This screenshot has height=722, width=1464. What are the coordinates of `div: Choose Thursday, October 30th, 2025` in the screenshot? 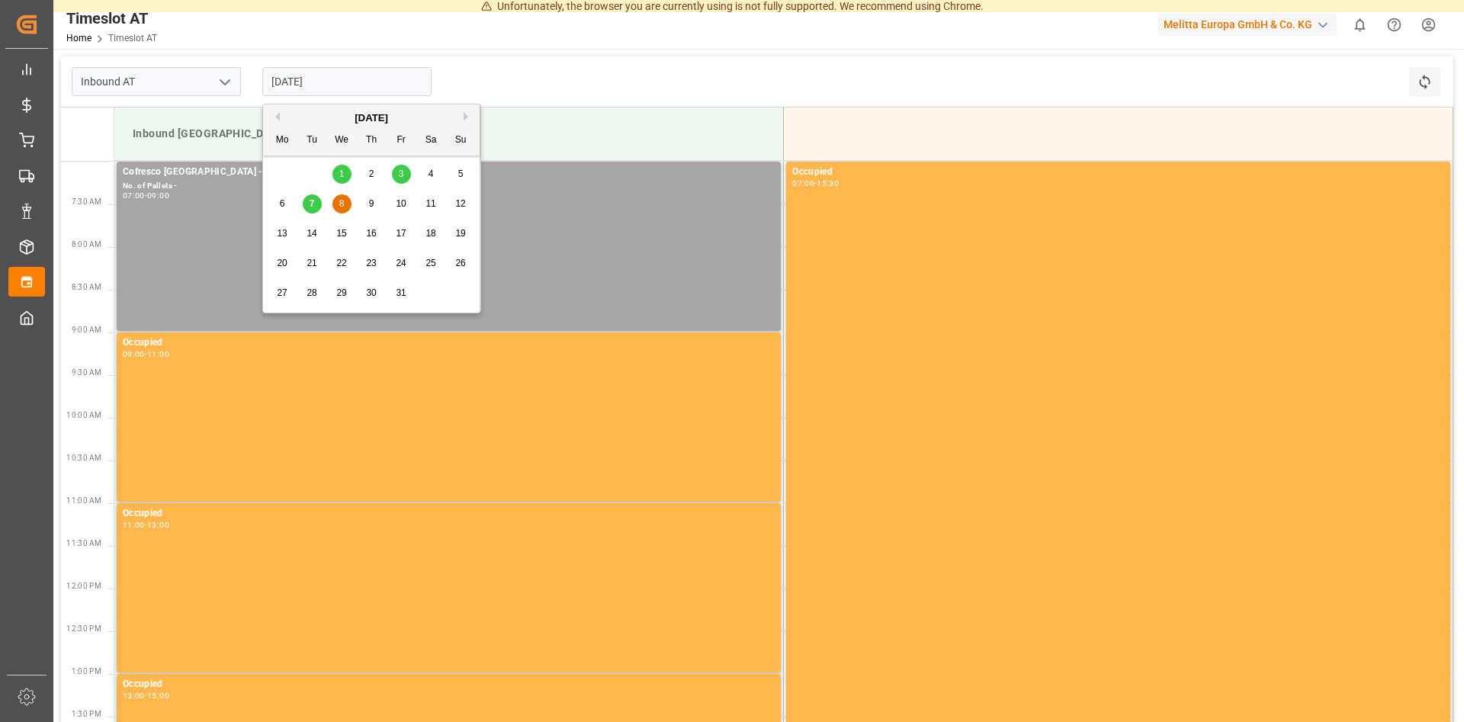 It's located at (371, 293).